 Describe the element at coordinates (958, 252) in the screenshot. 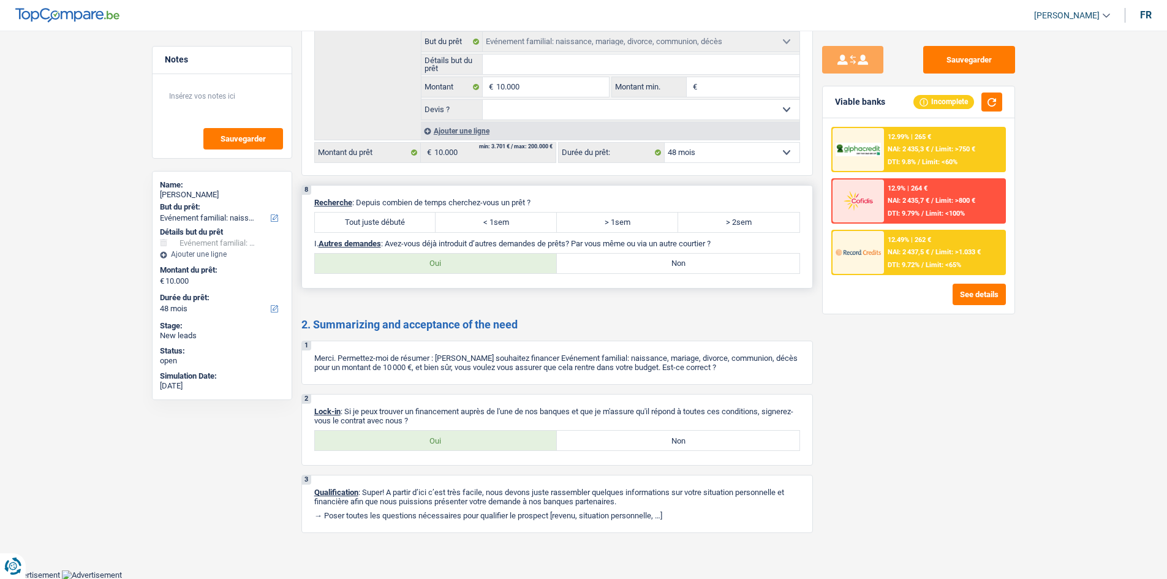

I see `span: Limit: >1.033 €` at that location.